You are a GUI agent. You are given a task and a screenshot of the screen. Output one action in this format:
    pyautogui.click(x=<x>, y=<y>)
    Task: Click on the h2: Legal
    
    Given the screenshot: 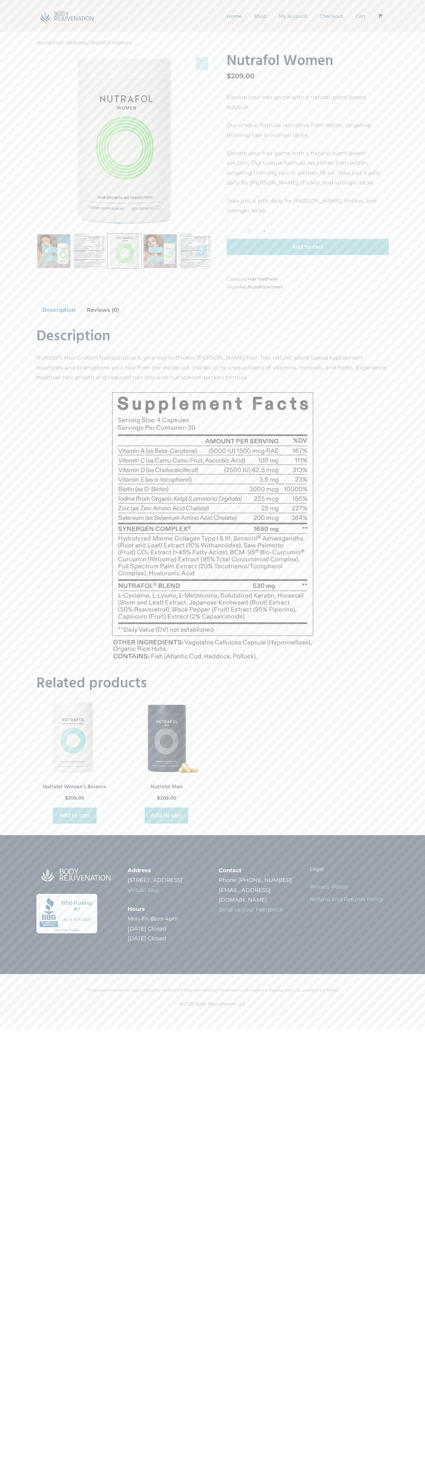 What is the action you would take?
    pyautogui.click(x=350, y=869)
    